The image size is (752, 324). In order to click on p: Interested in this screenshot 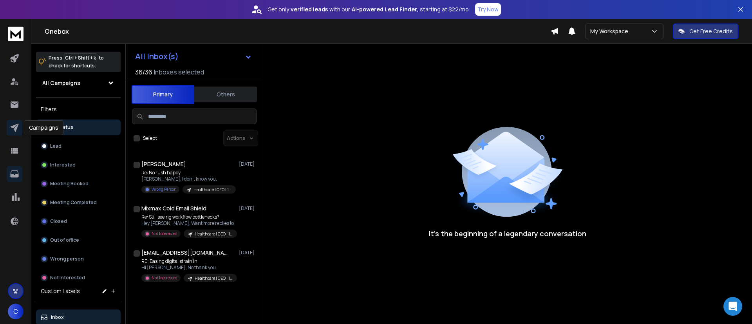, I will do `click(63, 165)`.